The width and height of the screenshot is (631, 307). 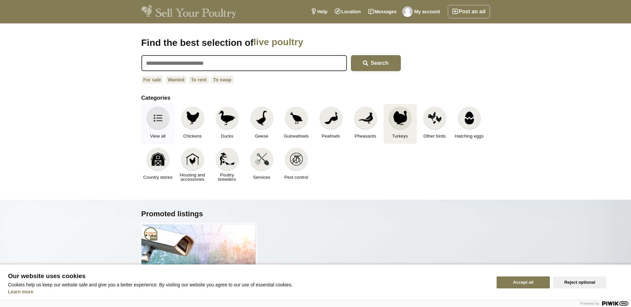 I want to click on span: Guineafowls, so click(x=296, y=136).